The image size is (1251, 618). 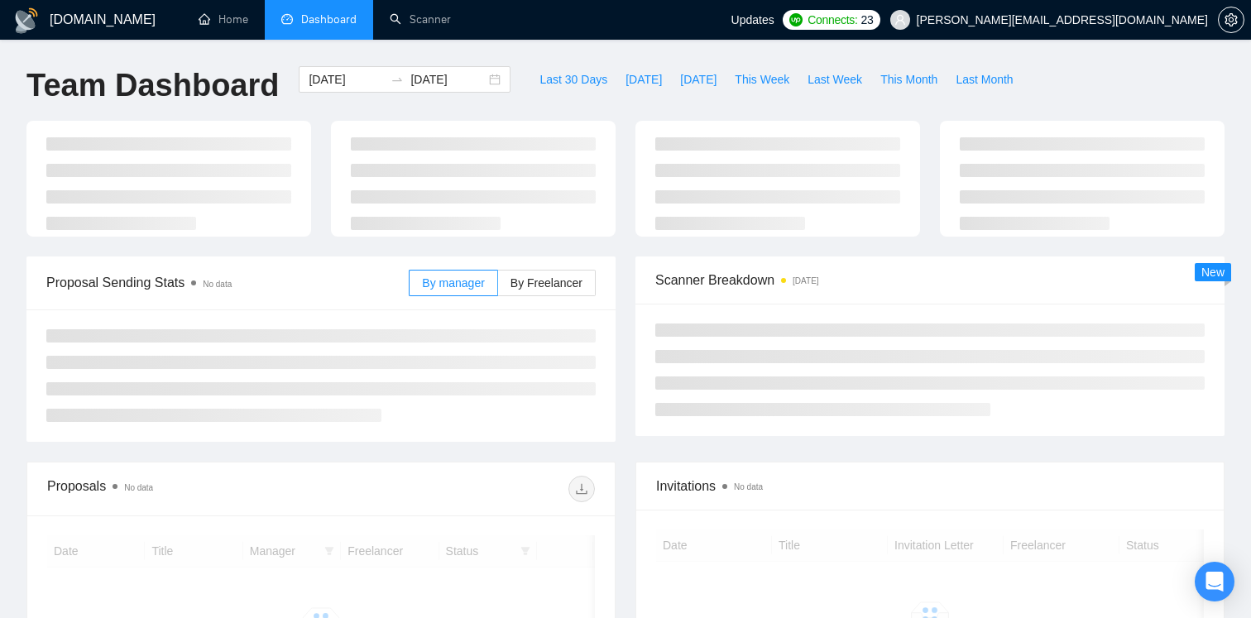 I want to click on span: 23, so click(x=867, y=20).